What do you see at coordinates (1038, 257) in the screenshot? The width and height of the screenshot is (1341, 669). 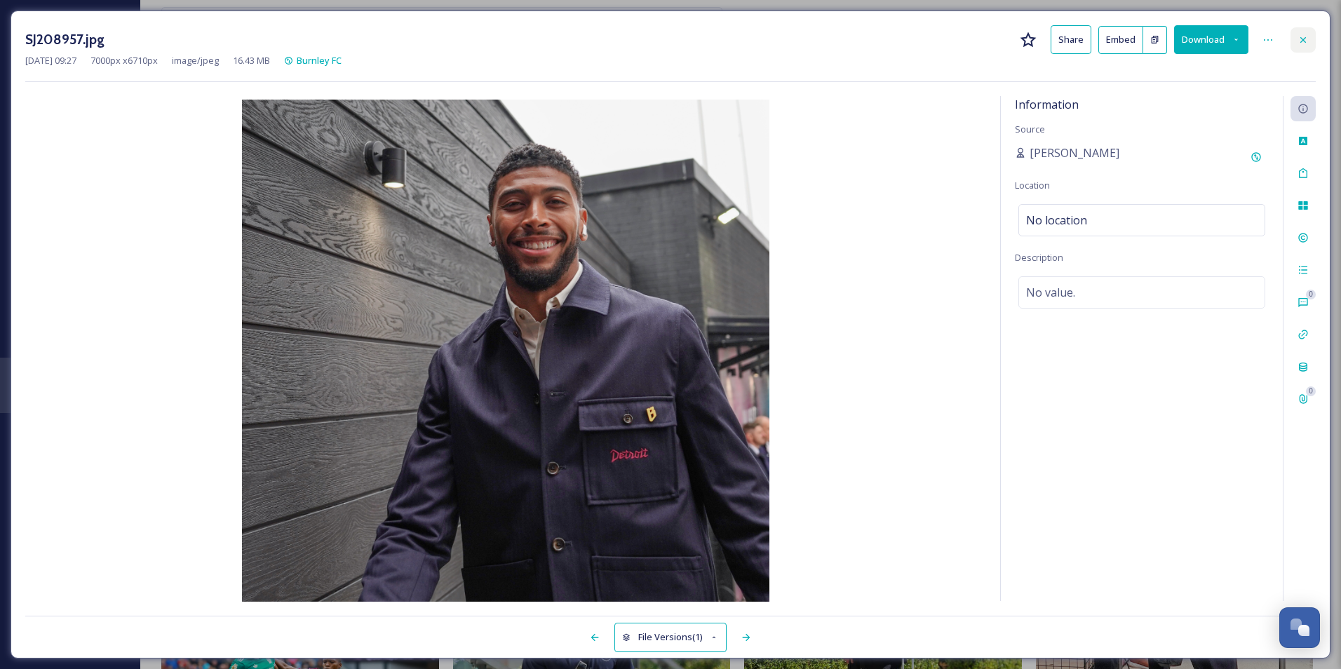 I see `span: Description` at bounding box center [1038, 257].